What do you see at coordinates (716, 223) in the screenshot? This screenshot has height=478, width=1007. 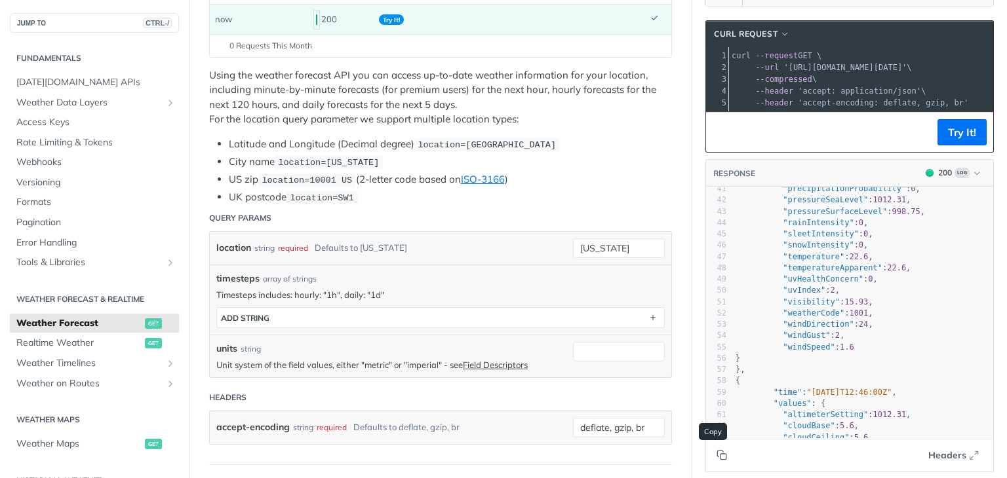 I see `div: 44` at bounding box center [716, 223].